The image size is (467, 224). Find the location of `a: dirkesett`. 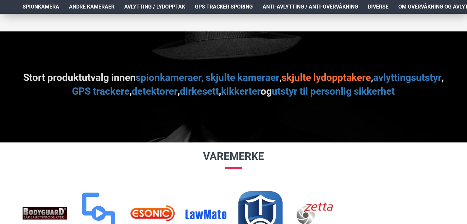

a: dirkesett is located at coordinates (199, 91).